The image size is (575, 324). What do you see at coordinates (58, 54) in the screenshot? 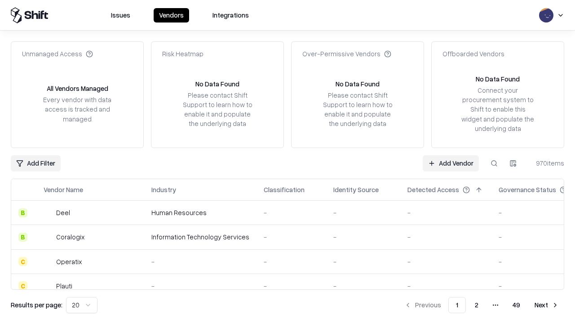
I see `div: Unmanaged Access` at bounding box center [58, 54].